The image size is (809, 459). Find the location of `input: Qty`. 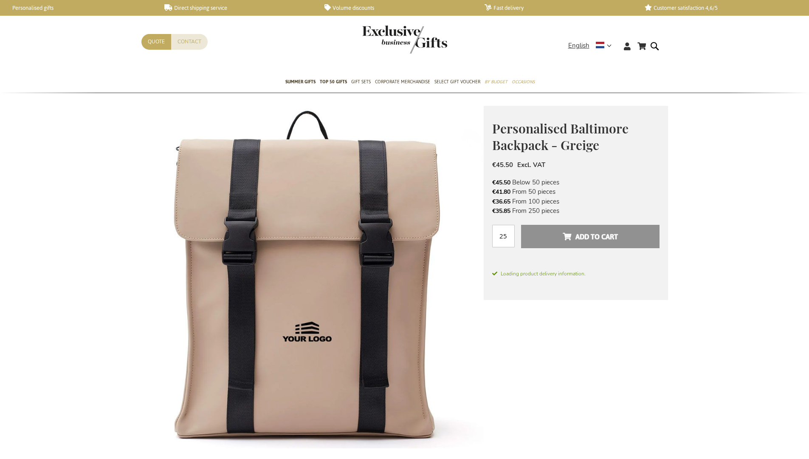

input: Qty is located at coordinates (503, 236).